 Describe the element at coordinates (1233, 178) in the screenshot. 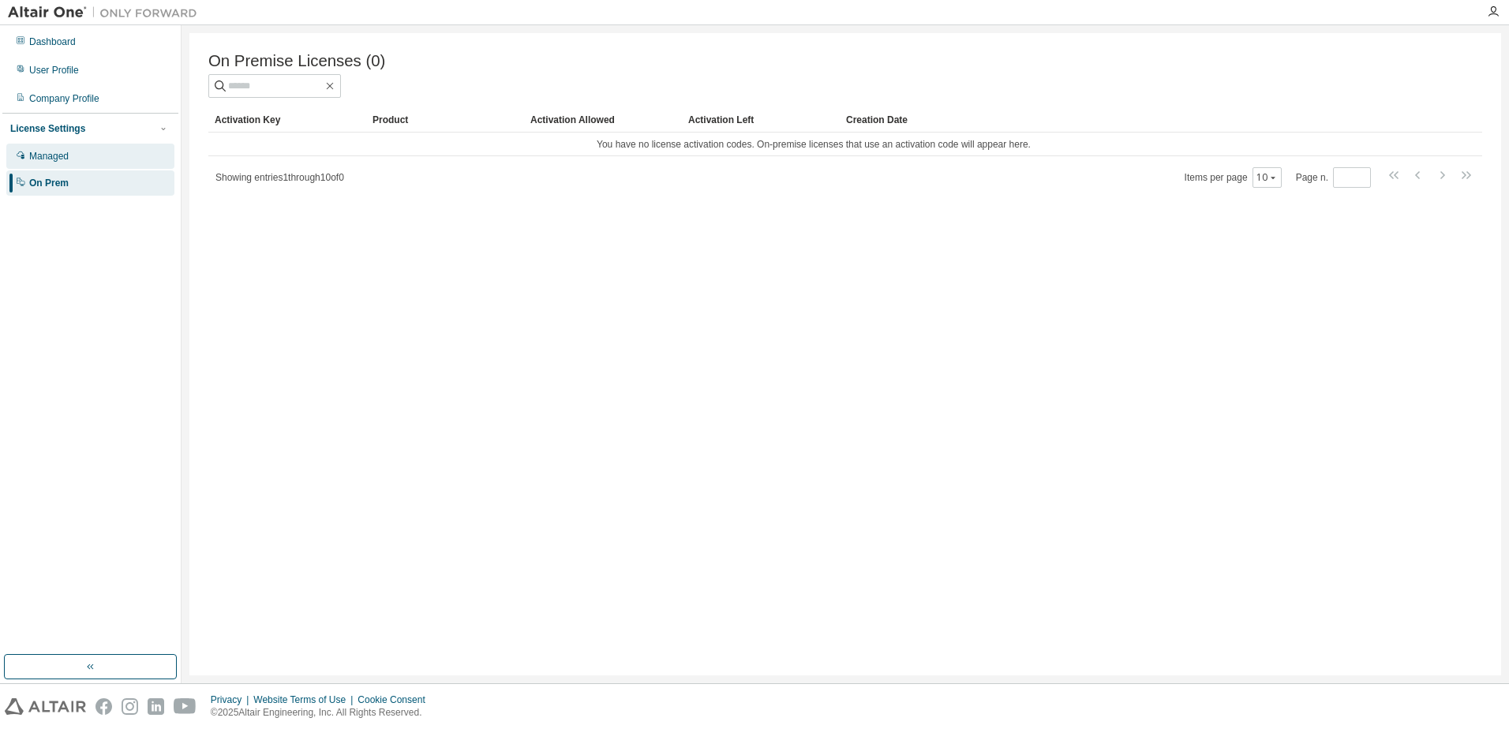

I see `span: Items per page` at that location.